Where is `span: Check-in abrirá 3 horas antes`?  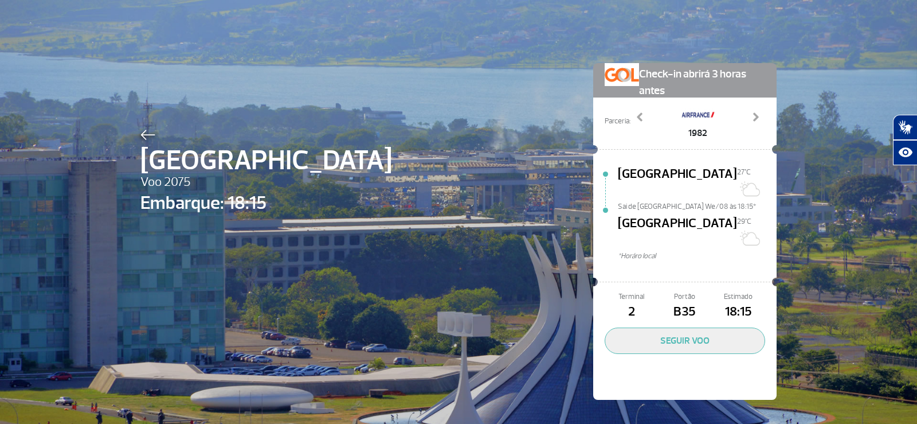 span: Check-in abrirá 3 horas antes is located at coordinates (702, 81).